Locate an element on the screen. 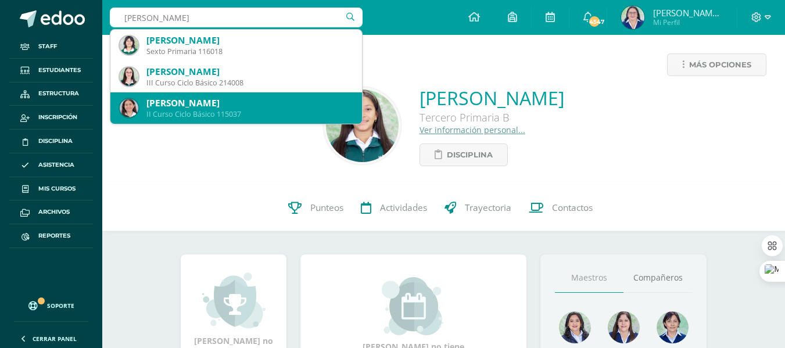 The image size is (785, 348). span: Trayectoria is located at coordinates (488, 207).